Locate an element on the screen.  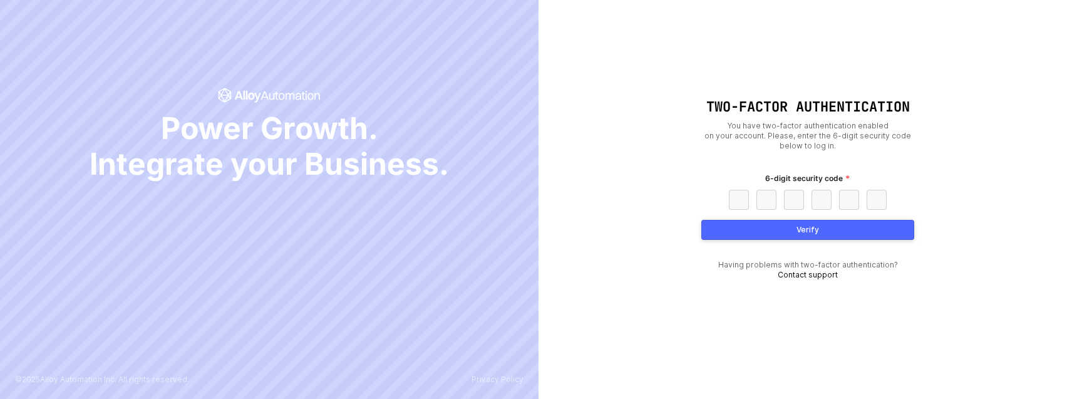
span: icon-success is located at coordinates (269, 95).